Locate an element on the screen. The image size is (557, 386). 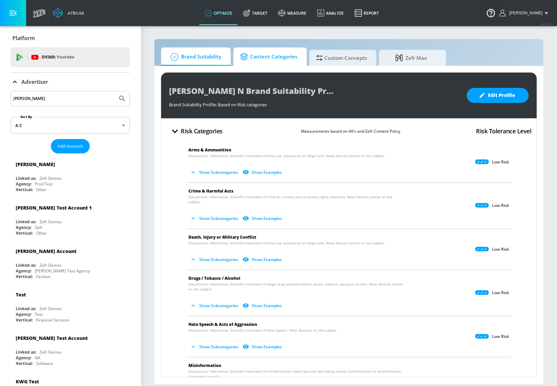
span: Educational, Informative, Scientific treatment of Hate Speech. News features on the subject. is located at coordinates (263, 330).